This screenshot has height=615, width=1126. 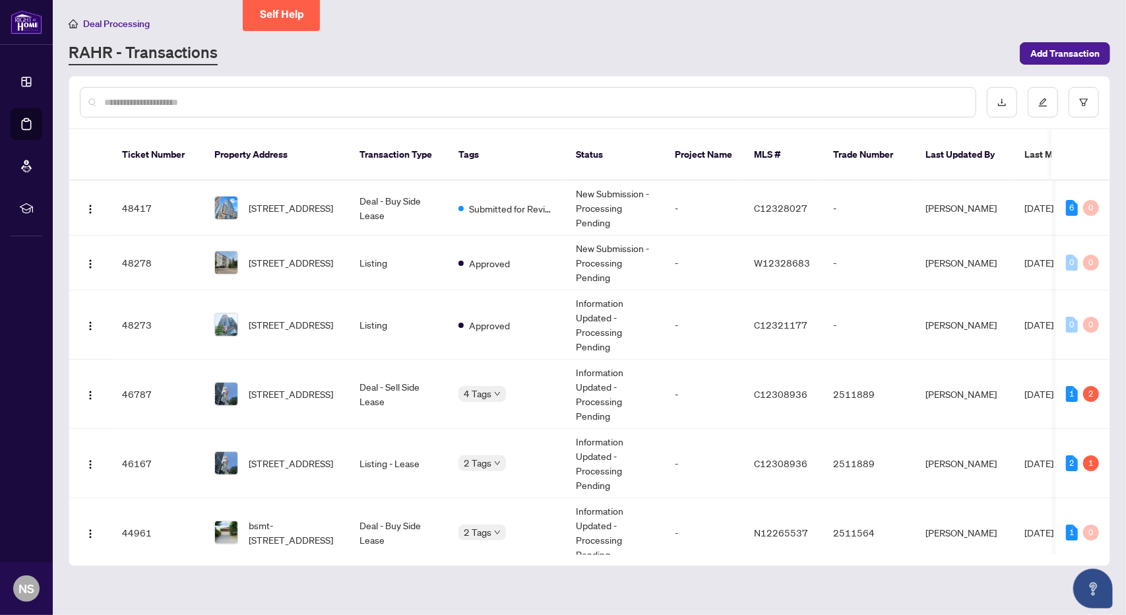 What do you see at coordinates (26, 588) in the screenshot?
I see `span: NS` at bounding box center [26, 588].